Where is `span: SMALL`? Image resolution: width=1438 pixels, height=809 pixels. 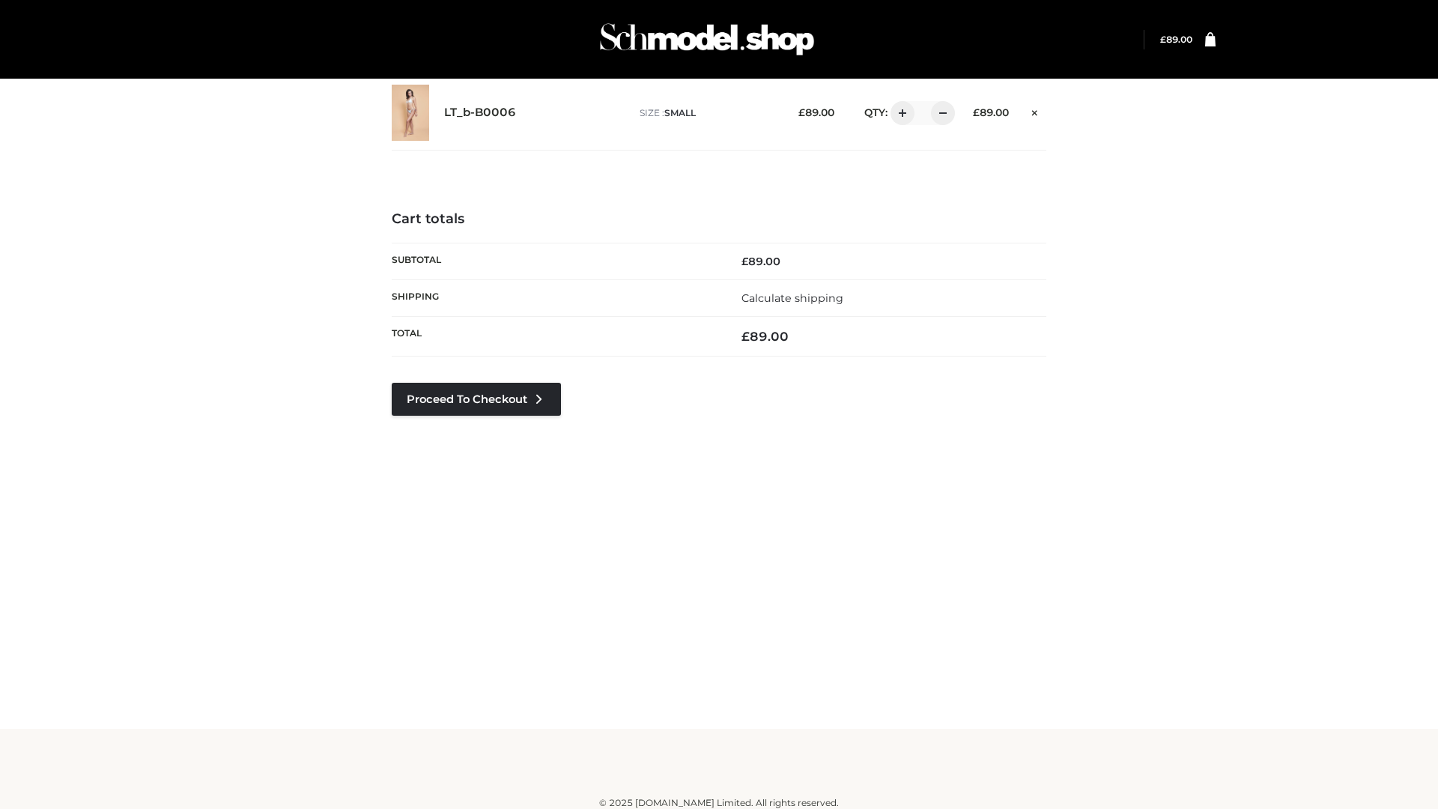
span: SMALL is located at coordinates (680, 112).